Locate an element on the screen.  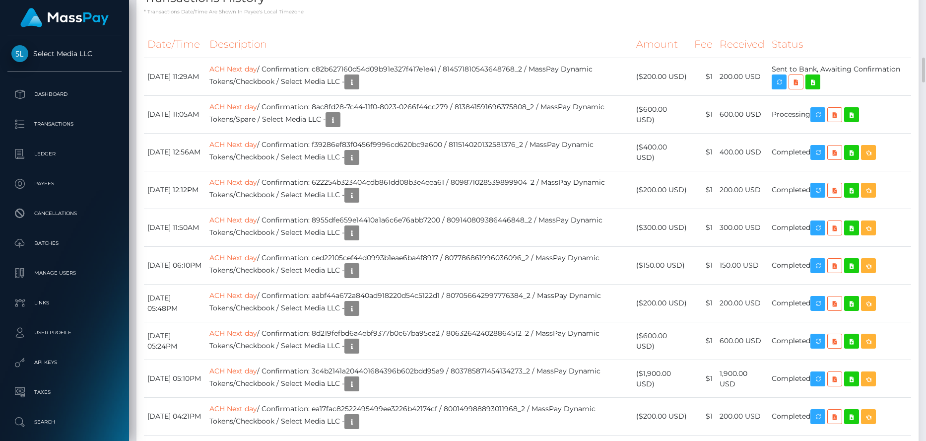
p: Ledger is located at coordinates (65, 154).